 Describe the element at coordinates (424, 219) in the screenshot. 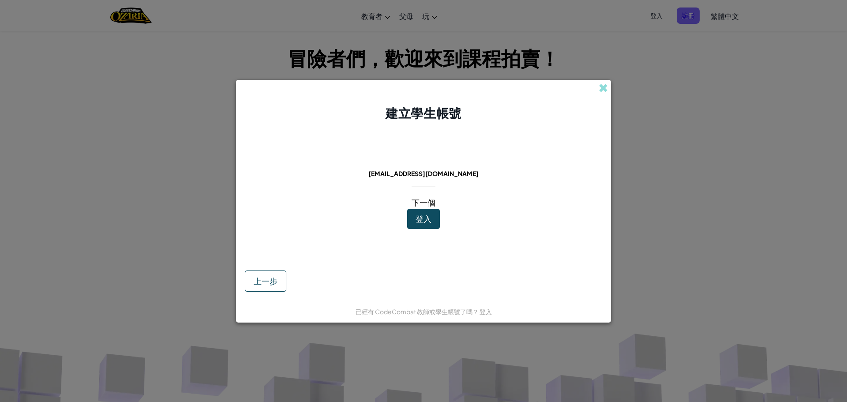

I see `button: 登入` at that location.